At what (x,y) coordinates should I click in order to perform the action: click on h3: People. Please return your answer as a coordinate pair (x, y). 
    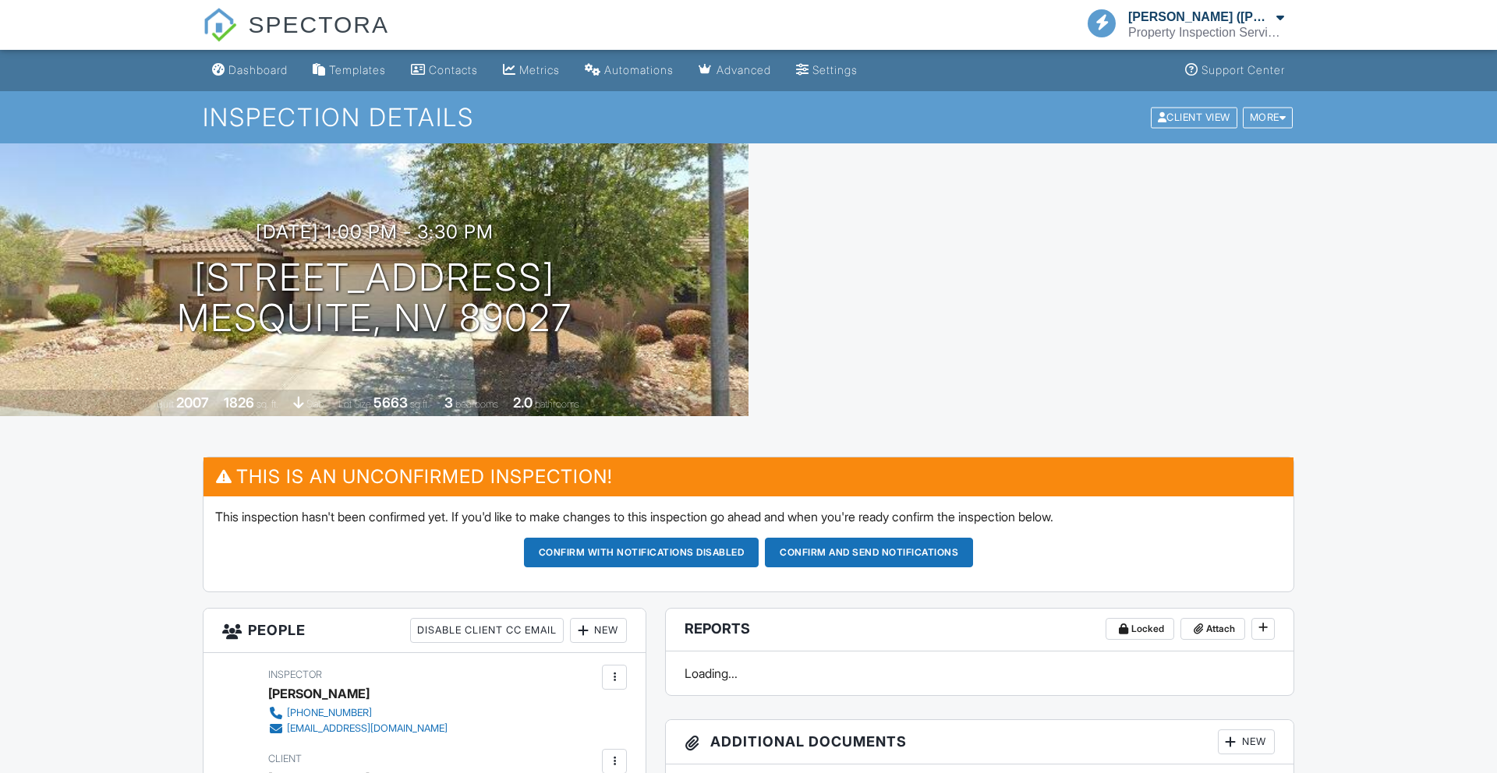
    Looking at the image, I should click on (424, 631).